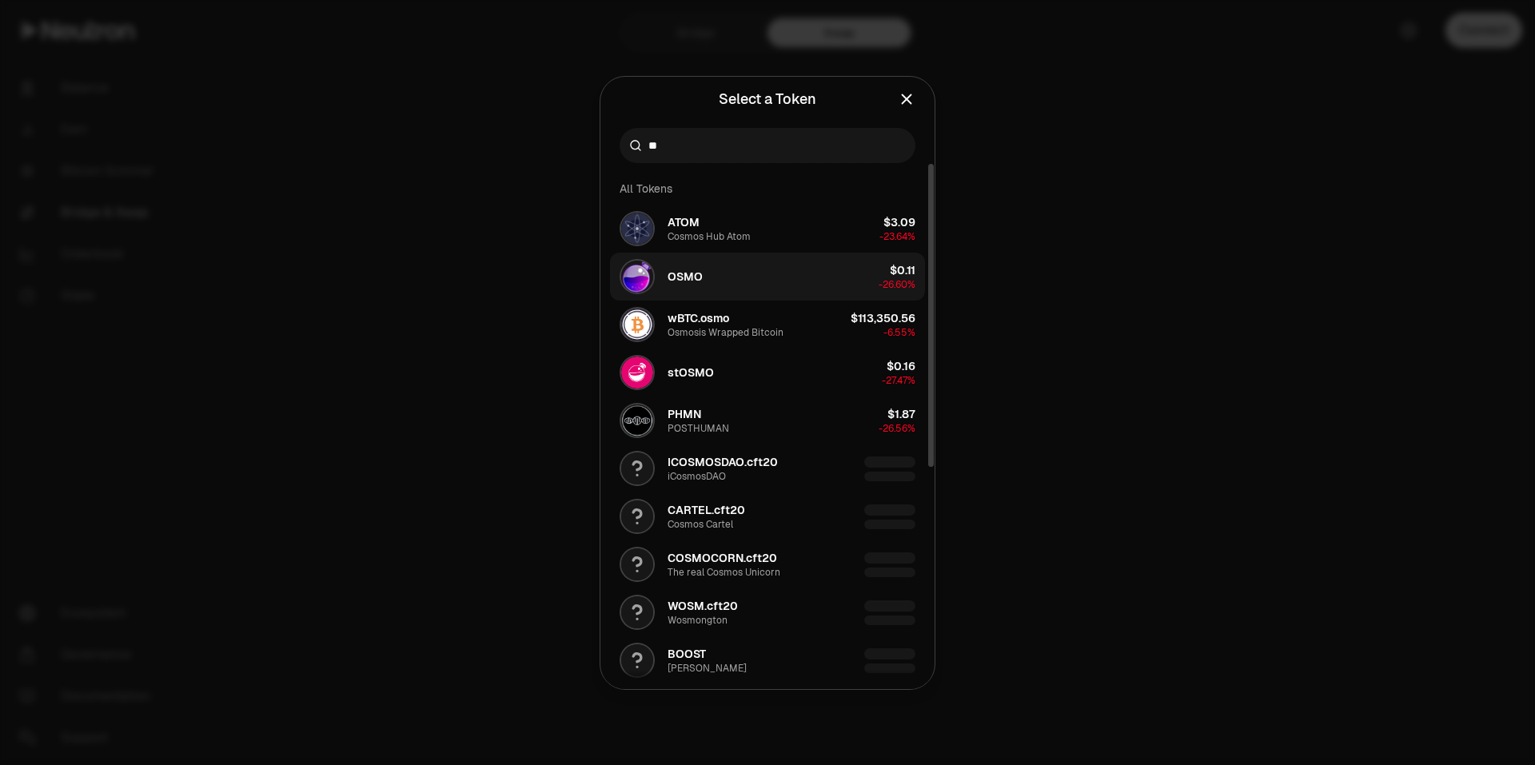  Describe the element at coordinates (767, 516) in the screenshot. I see `button: CARTEL.cft20 LogoCARTEL.cft20Cosmos Cartel` at that location.